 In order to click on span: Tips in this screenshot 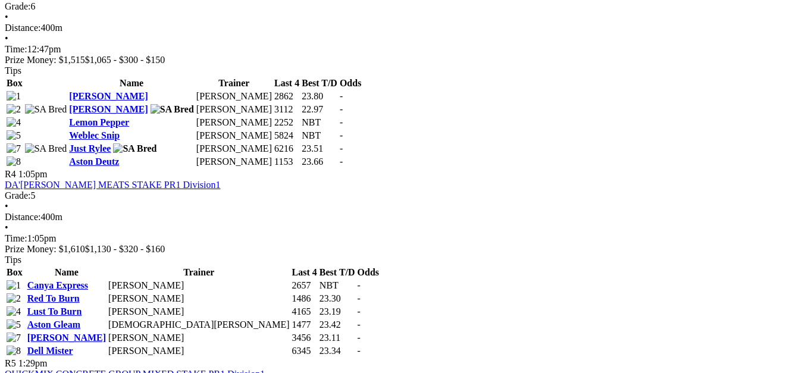, I will do `click(13, 70)`.